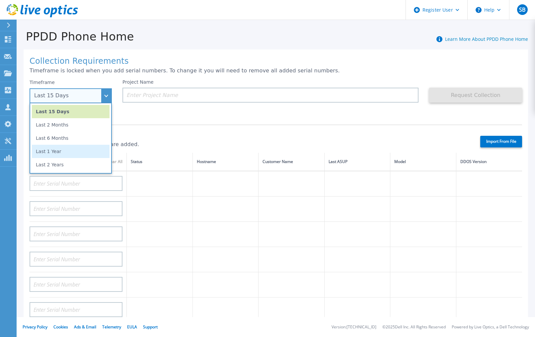 The width and height of the screenshot is (535, 337). I want to click on h1: PPDD Phone Home, so click(75, 37).